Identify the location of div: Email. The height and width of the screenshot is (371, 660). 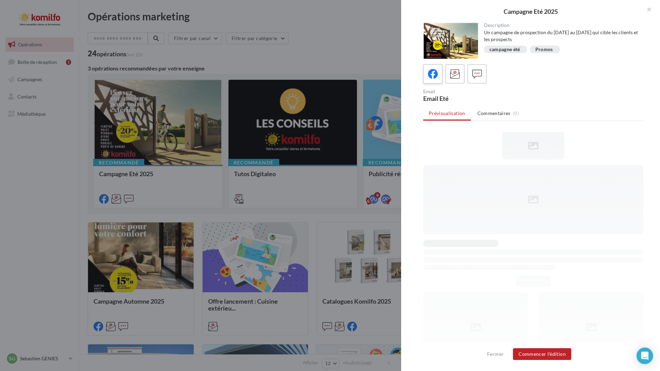
(477, 91).